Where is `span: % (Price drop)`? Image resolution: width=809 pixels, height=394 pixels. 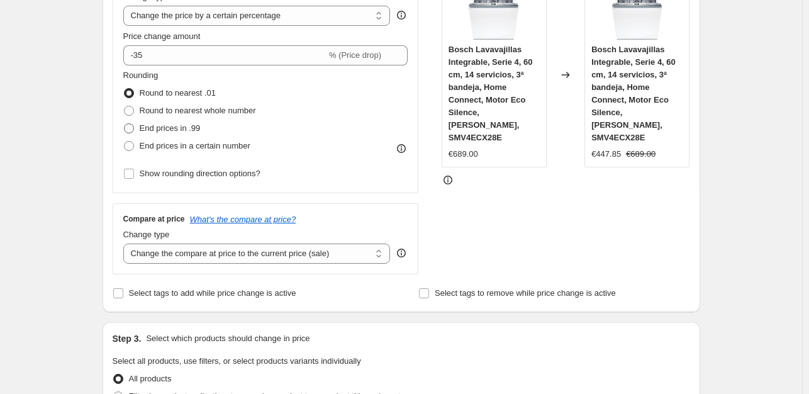
span: % (Price drop) is located at coordinates (355, 55).